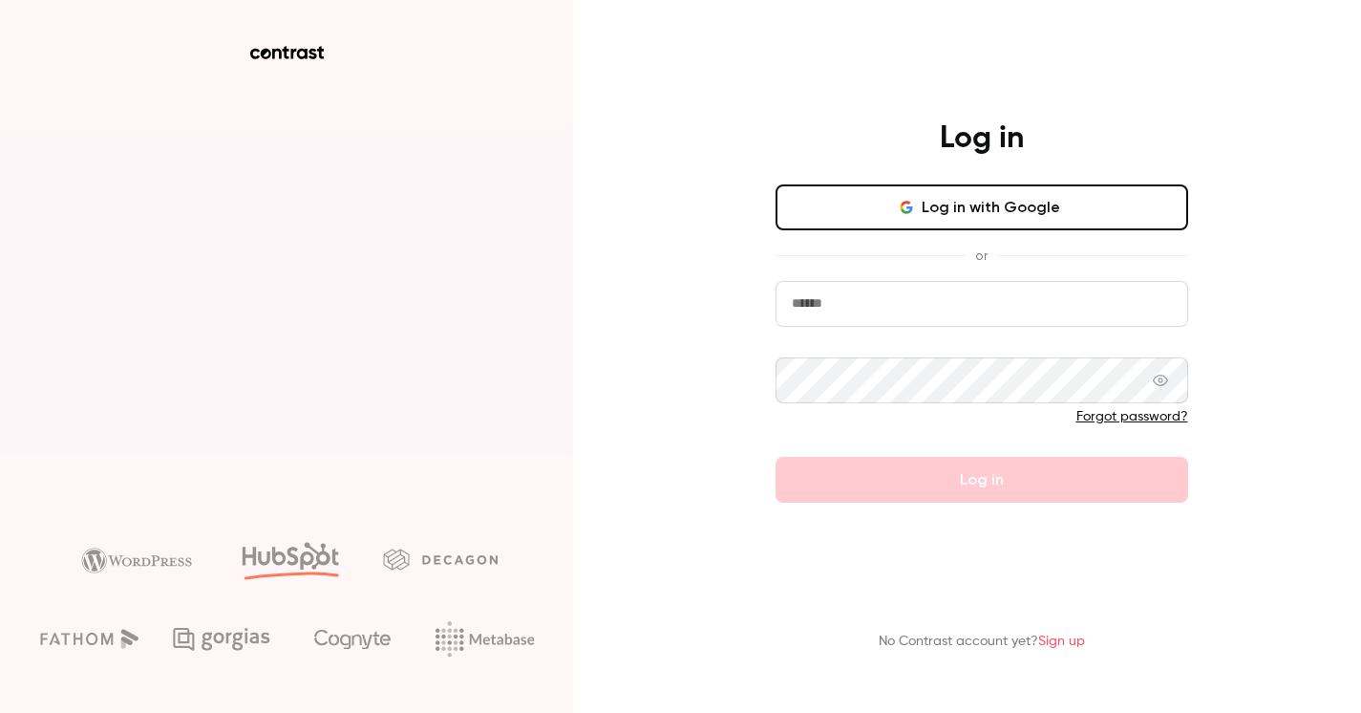  Describe the element at coordinates (440, 559) in the screenshot. I see `img: decagon` at that location.